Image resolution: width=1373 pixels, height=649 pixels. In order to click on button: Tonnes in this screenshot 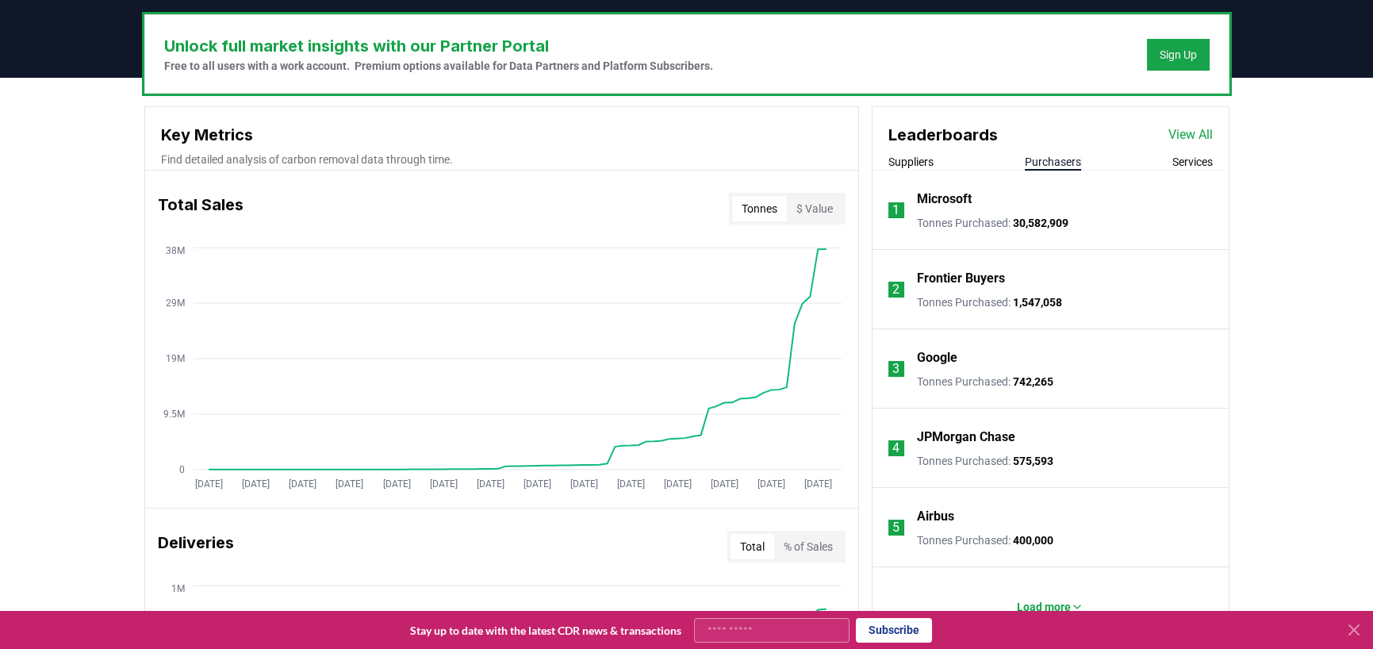, I will do `click(759, 209)`.